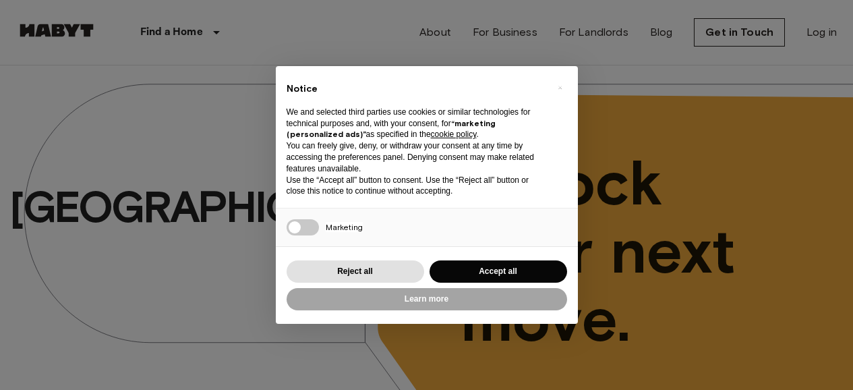 This screenshot has height=390, width=853. Describe the element at coordinates (416, 123) in the screenshot. I see `p: We and selected third parties use cookies or similar technologies for technical purposes and, wit...` at that location.